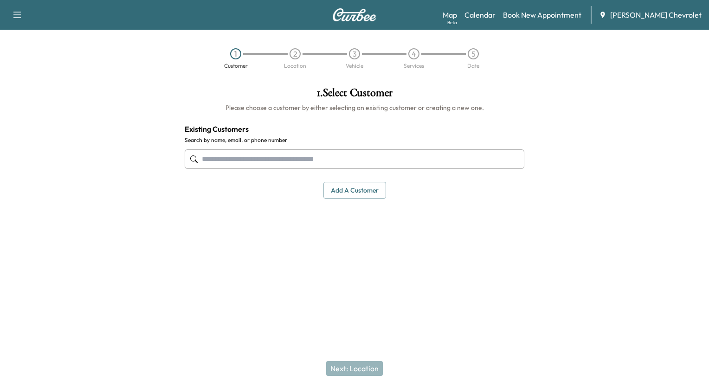  What do you see at coordinates (452, 22) in the screenshot?
I see `div: Beta` at bounding box center [452, 22].